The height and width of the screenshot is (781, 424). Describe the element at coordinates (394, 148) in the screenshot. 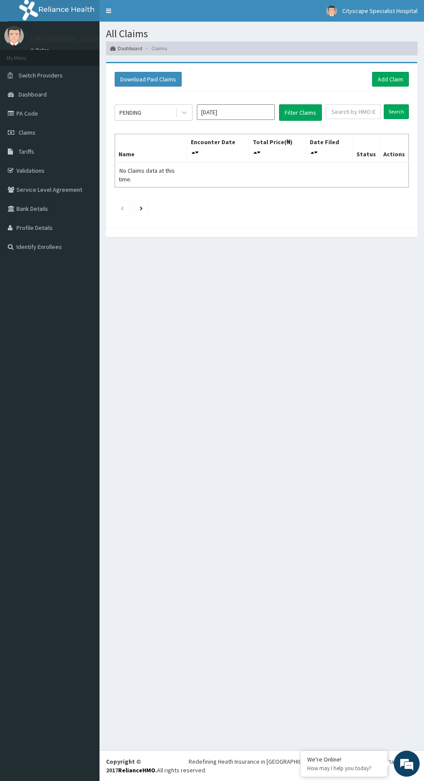

I see `th: Actions` at that location.